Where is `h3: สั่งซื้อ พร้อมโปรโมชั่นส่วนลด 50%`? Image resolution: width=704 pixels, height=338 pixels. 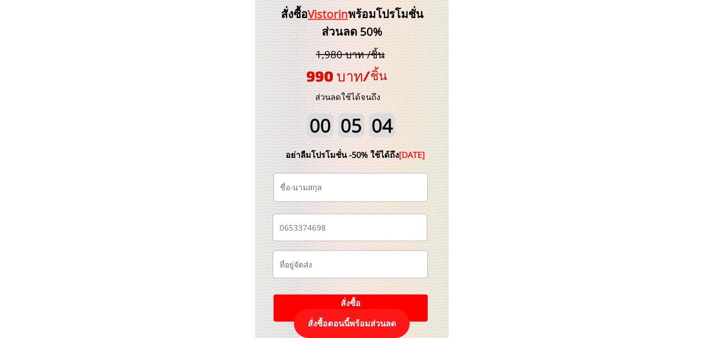
h3: สั่งซื้อ พร้อมโปรโมชั่นส่วนลด 50% is located at coordinates (352, 23).